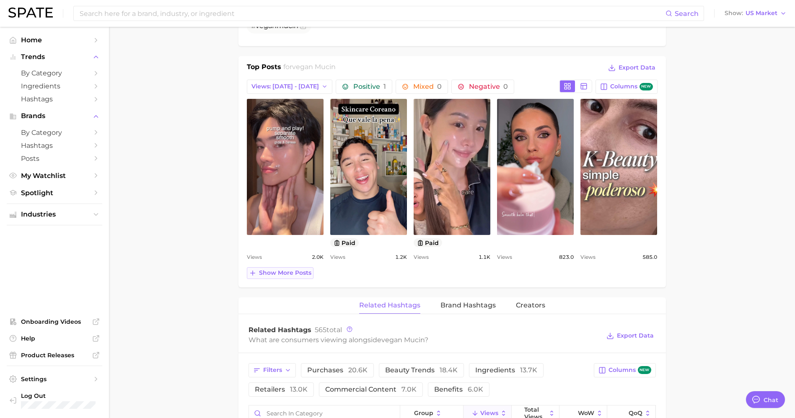 The width and height of the screenshot is (795, 418). Describe the element at coordinates (484, 257) in the screenshot. I see `span: 1.1k` at that location.